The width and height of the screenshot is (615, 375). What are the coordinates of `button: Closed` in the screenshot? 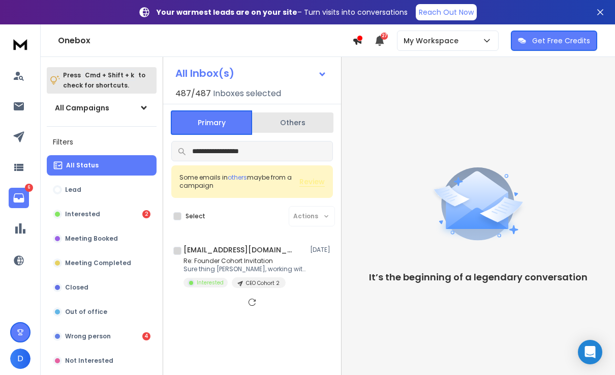 It's located at (102, 287).